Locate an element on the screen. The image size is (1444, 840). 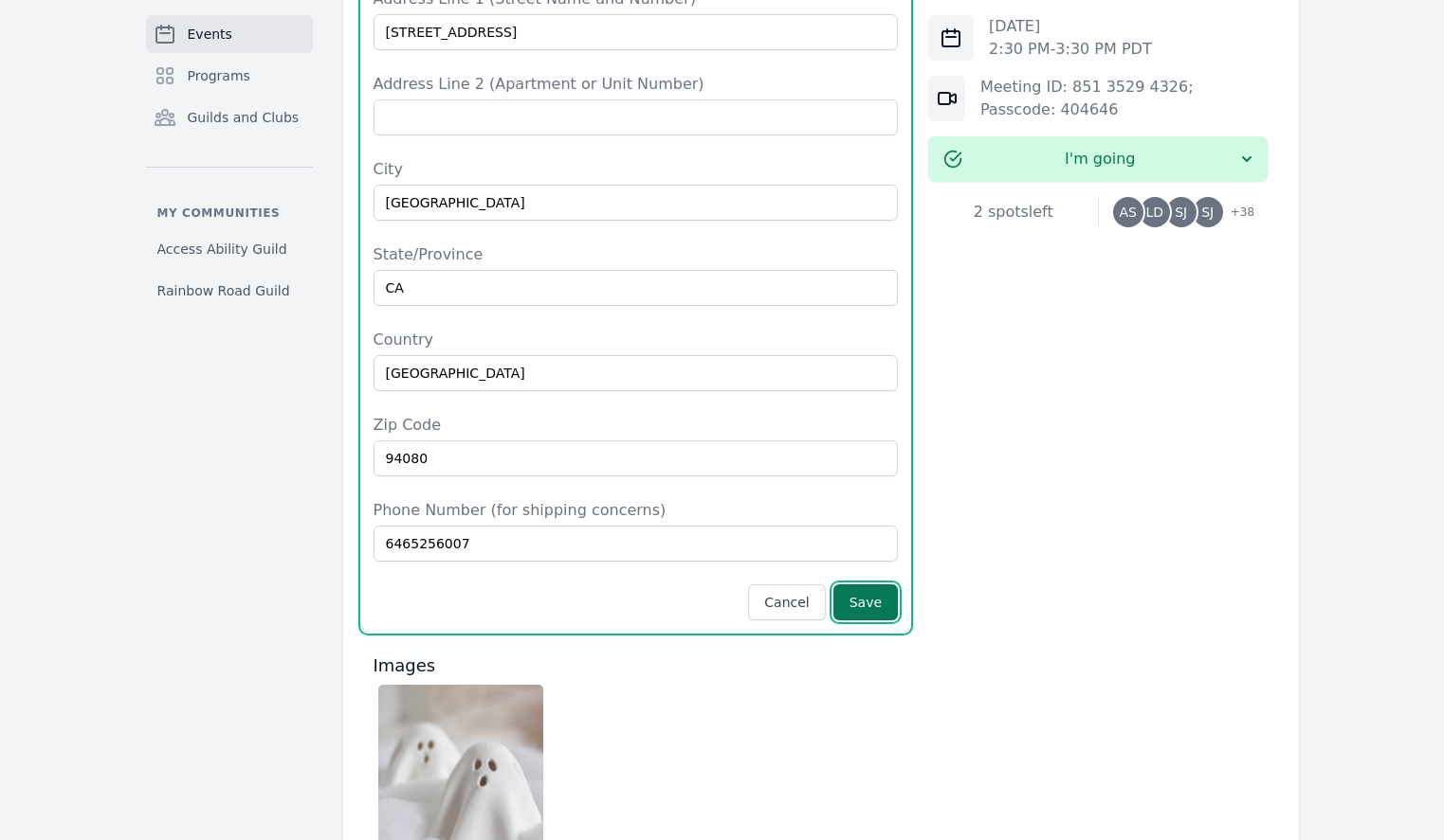
a: Guilds and Clubs is located at coordinates (229, 117).